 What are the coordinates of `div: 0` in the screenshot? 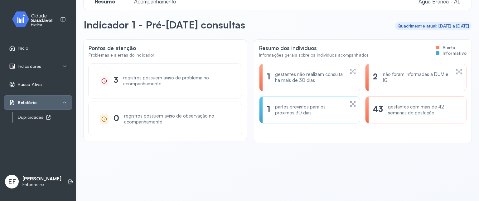 It's located at (116, 119).